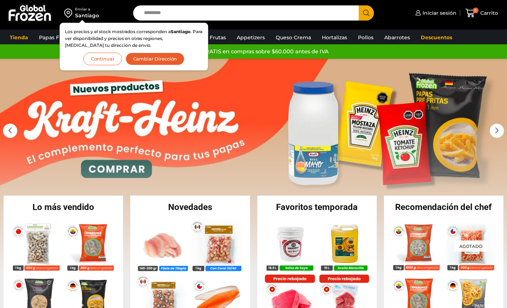 This screenshot has width=507, height=308. What do you see at coordinates (134, 39) in the screenshot?
I see `p: Los precios y el stock mostrados corresponden a . Para ver disponibilidad y precios en otras regi...` at bounding box center [134, 39].